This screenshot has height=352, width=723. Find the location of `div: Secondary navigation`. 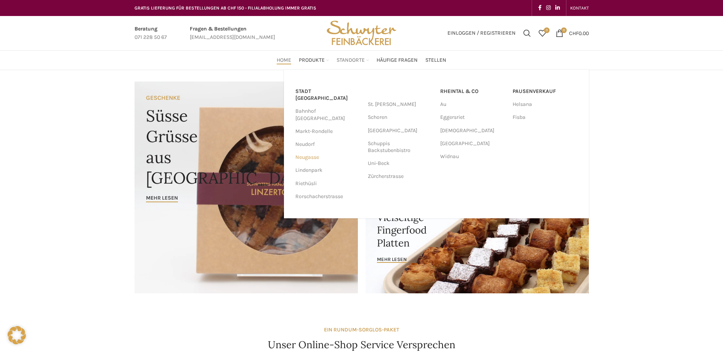

div: Secondary navigation is located at coordinates (579, 8).